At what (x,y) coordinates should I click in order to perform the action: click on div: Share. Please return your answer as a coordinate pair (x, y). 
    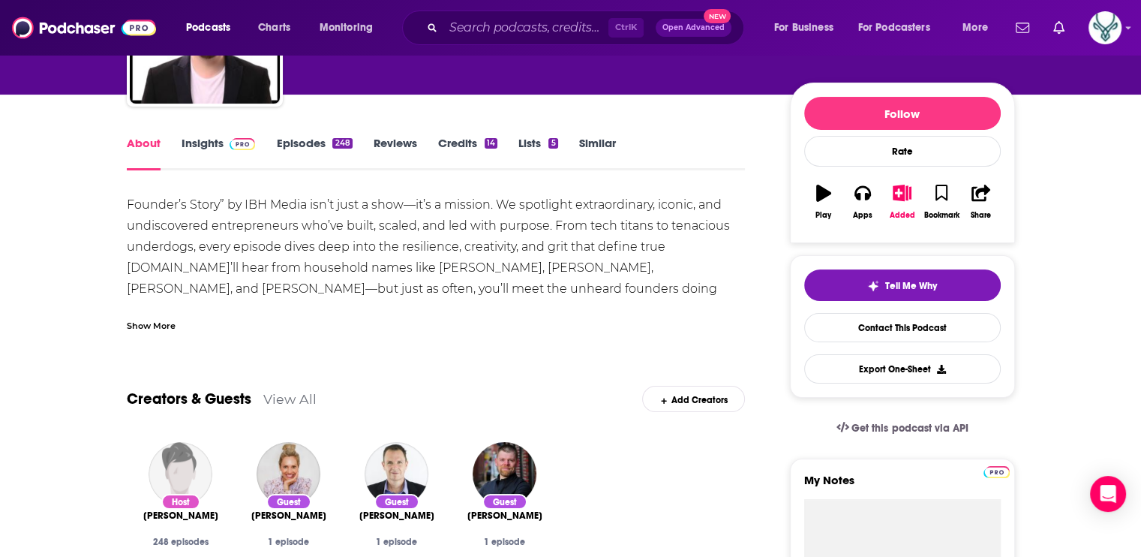
    Looking at the image, I should click on (980, 215).